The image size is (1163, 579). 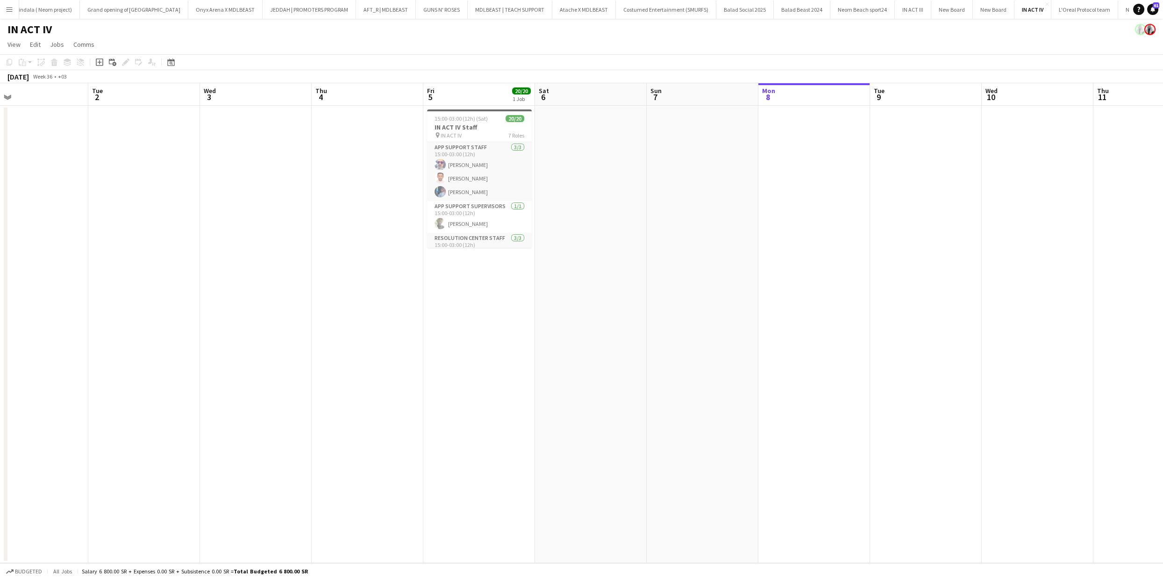 What do you see at coordinates (386, 9) in the screenshot?
I see `button: AFT_R | MDLBEAST` at bounding box center [386, 9].